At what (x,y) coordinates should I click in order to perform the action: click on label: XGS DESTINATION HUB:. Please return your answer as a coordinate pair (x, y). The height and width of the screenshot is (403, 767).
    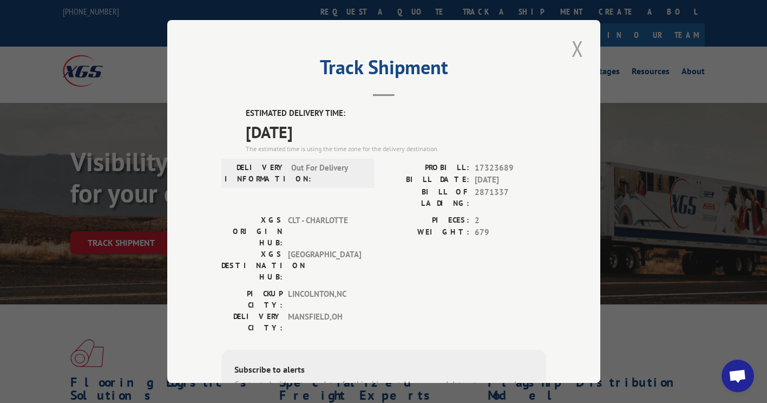
    Looking at the image, I should click on (252, 265).